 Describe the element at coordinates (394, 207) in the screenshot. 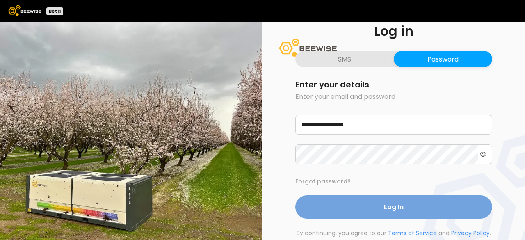

I see `span: Log In` at that location.